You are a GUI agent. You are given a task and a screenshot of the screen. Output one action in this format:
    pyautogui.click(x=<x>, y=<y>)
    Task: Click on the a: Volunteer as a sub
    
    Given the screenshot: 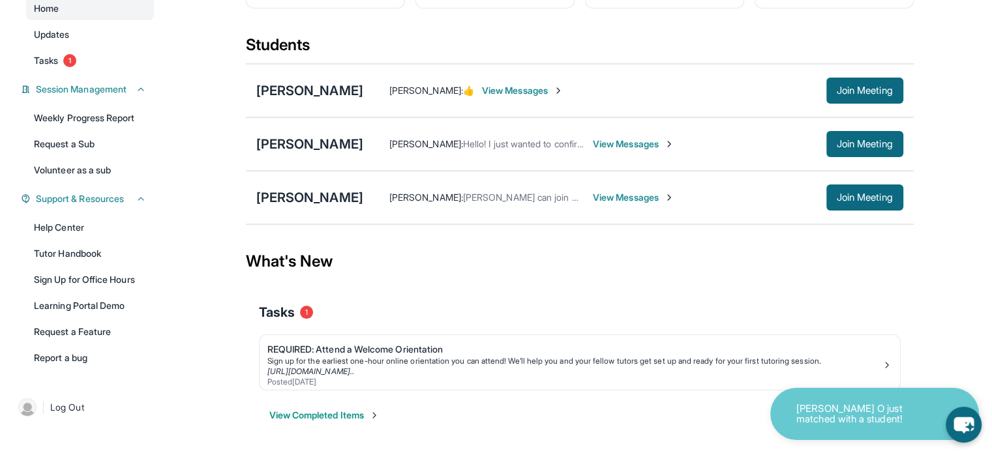 What is the action you would take?
    pyautogui.click(x=90, y=170)
    